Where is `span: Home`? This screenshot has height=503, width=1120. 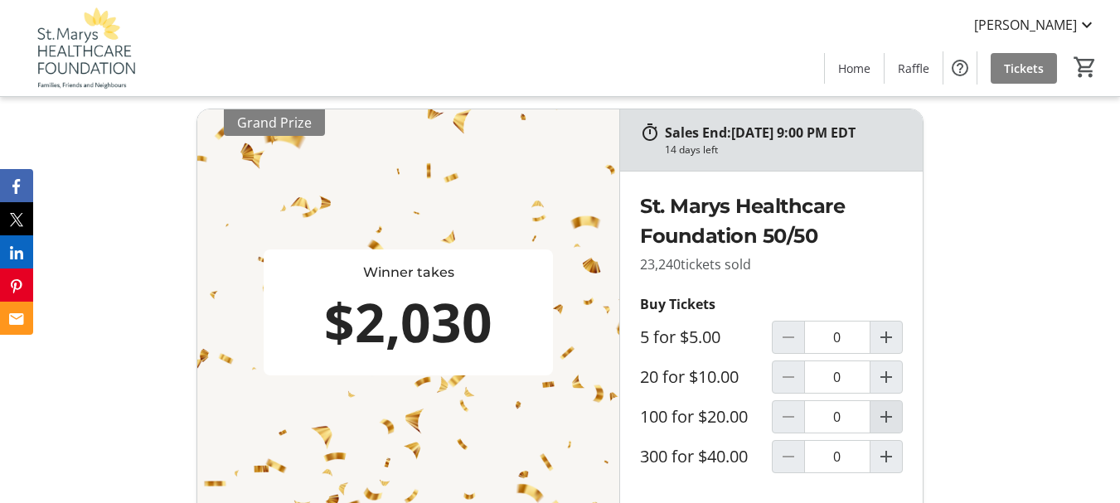
span: Home is located at coordinates (854, 68).